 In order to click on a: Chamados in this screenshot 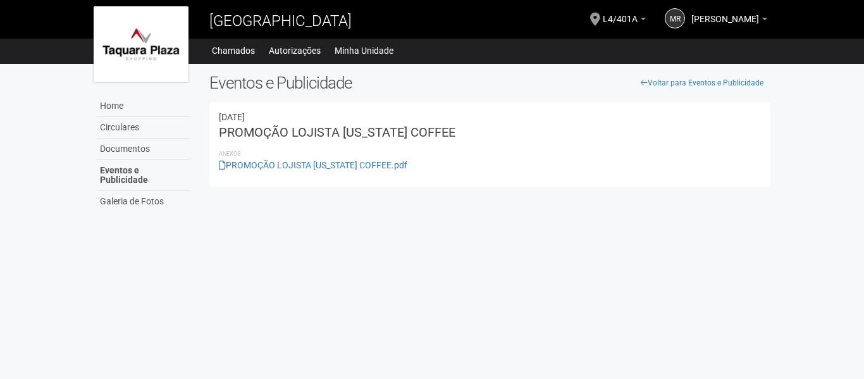, I will do `click(233, 51)`.